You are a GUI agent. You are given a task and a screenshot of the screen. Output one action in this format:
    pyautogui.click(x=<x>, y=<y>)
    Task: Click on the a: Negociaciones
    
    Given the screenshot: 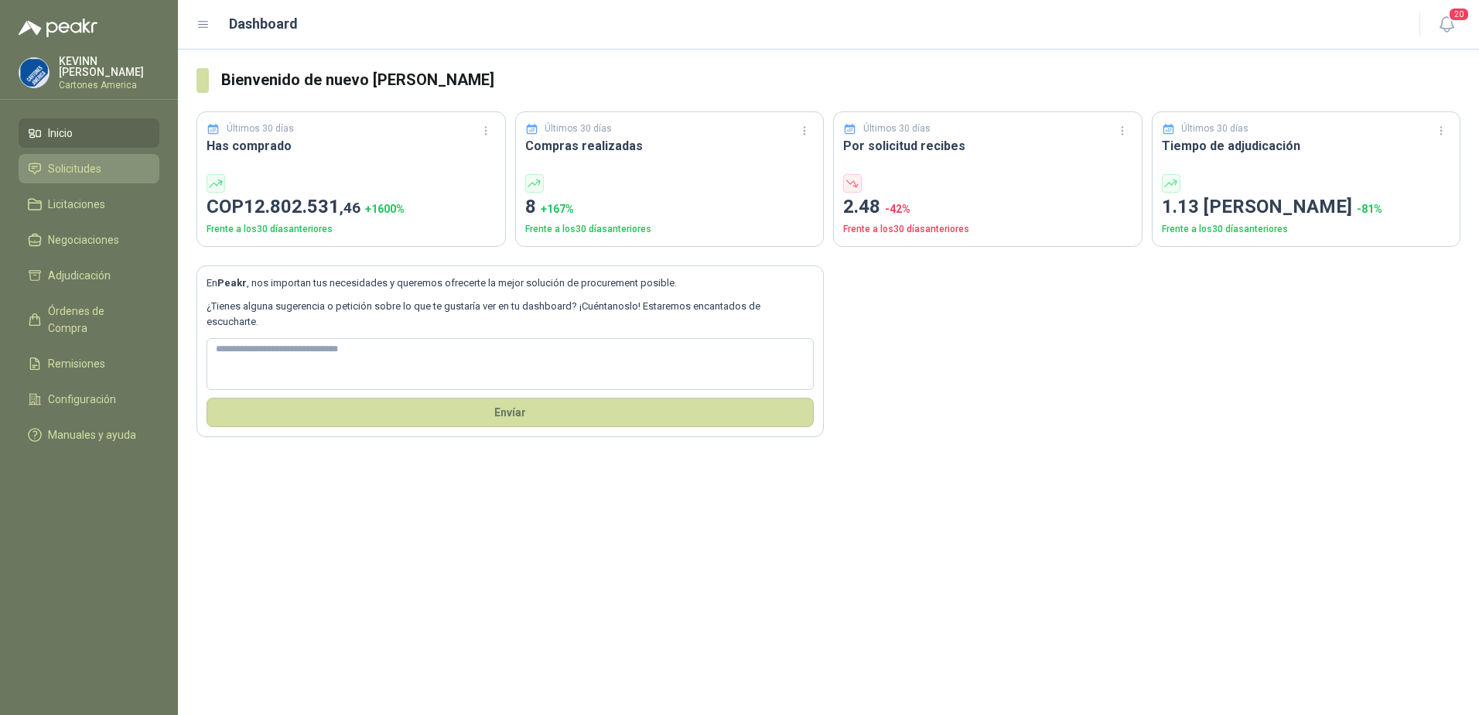 What is the action you would take?
    pyautogui.click(x=89, y=240)
    